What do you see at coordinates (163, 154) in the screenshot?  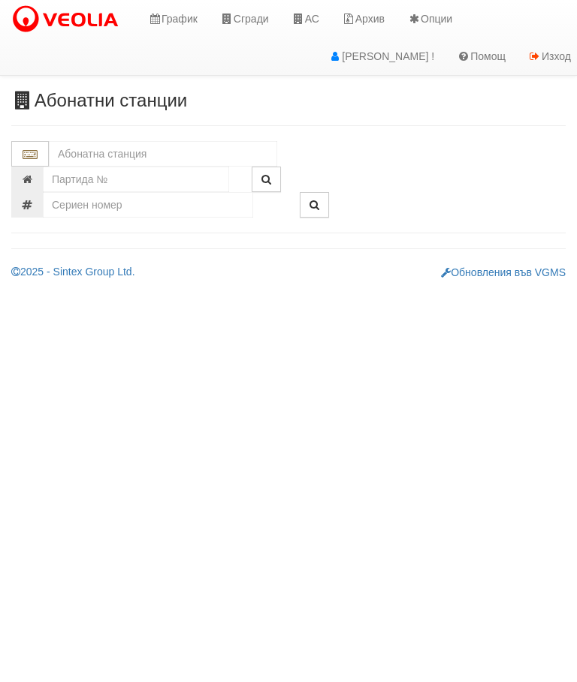 I see `input: Абонатна станция` at bounding box center [163, 154].